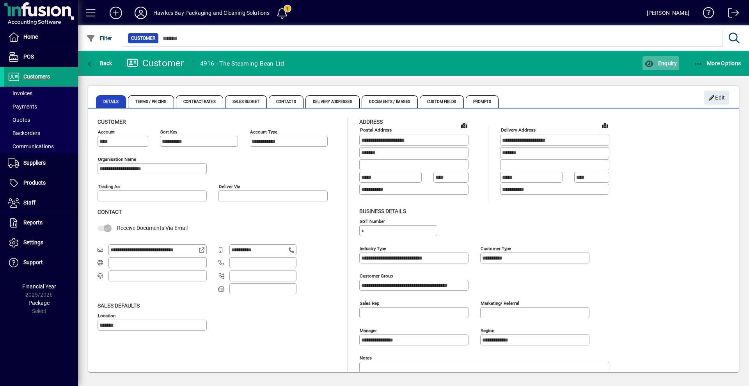  What do you see at coordinates (366, 357) in the screenshot?
I see `mat-label: Notes` at bounding box center [366, 357].